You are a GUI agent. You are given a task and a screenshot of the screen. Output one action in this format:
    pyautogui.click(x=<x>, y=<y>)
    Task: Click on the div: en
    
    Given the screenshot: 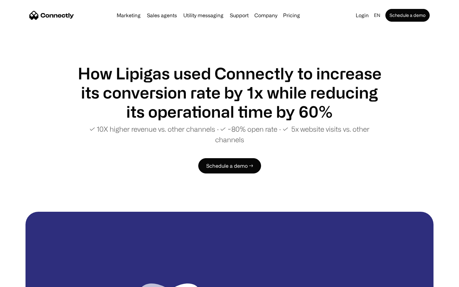 What is the action you would take?
    pyautogui.click(x=377, y=15)
    